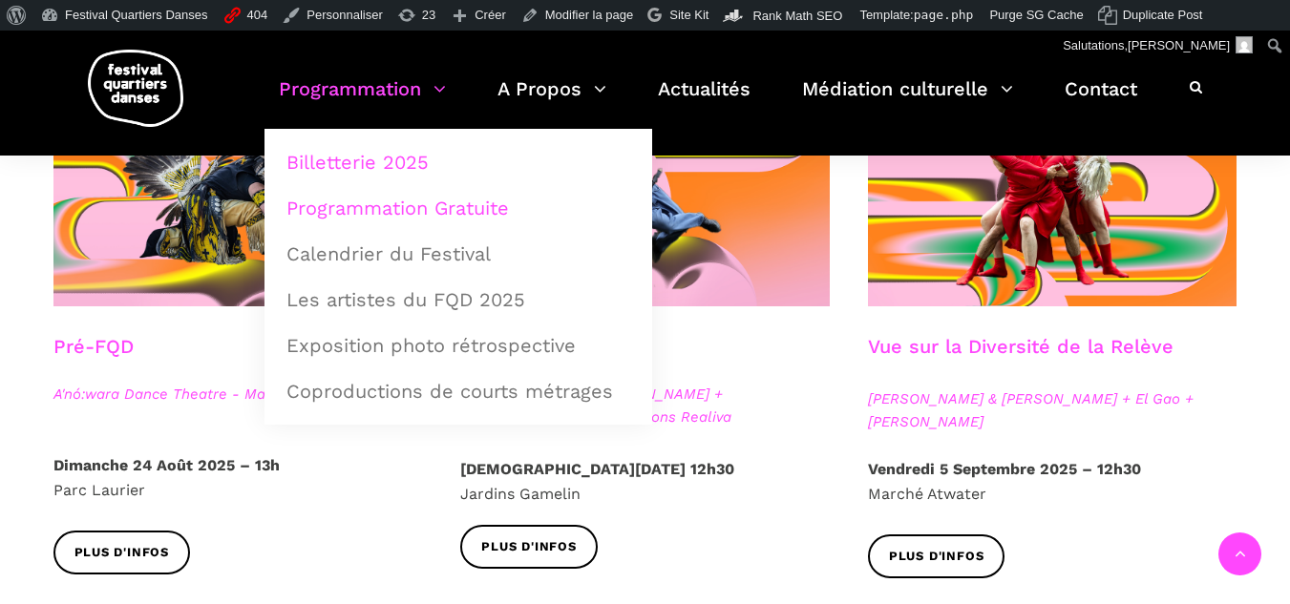 This screenshot has width=1290, height=604. Describe the element at coordinates (458, 208) in the screenshot. I see `a: Programmation Gratuite` at that location.